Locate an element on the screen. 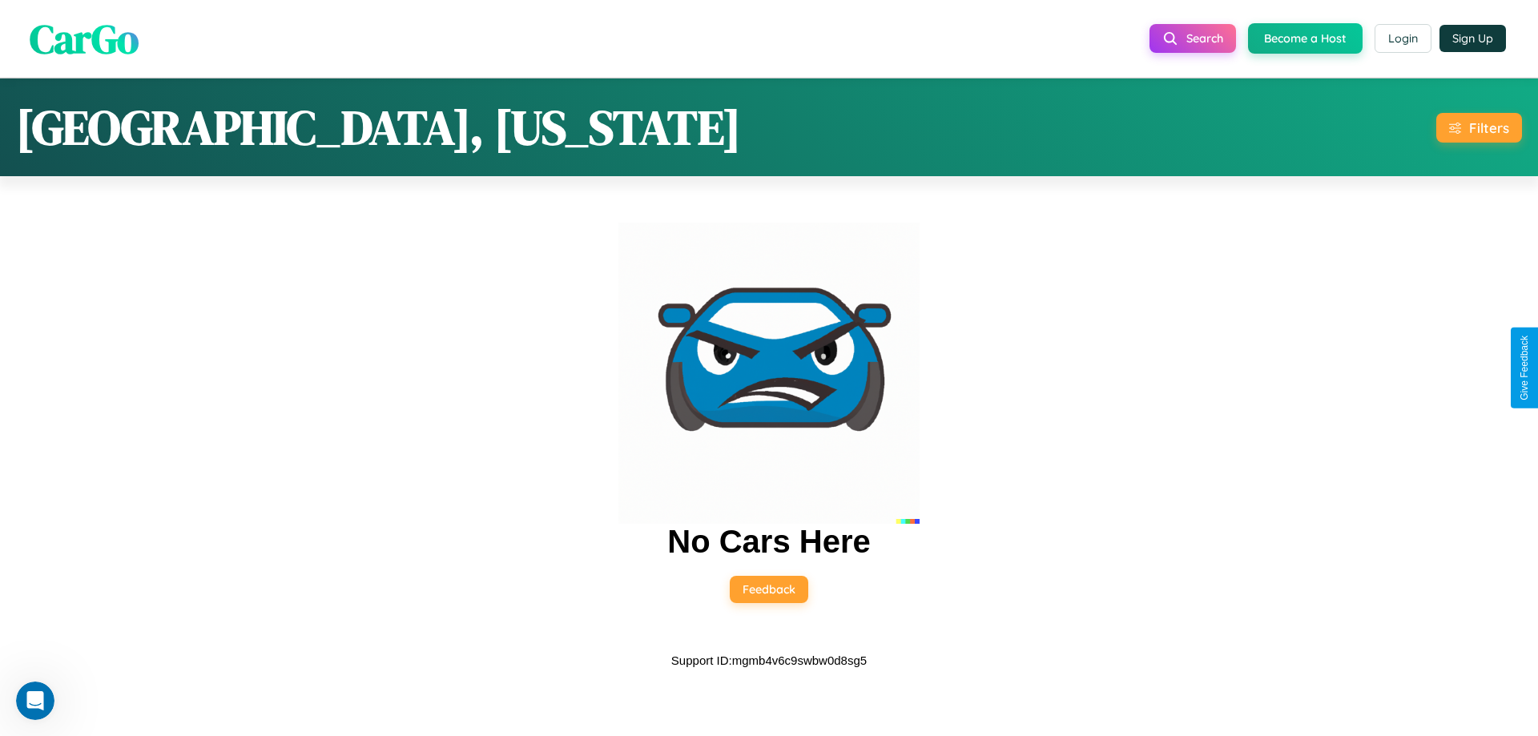  button: Become a Host is located at coordinates (1305, 38).